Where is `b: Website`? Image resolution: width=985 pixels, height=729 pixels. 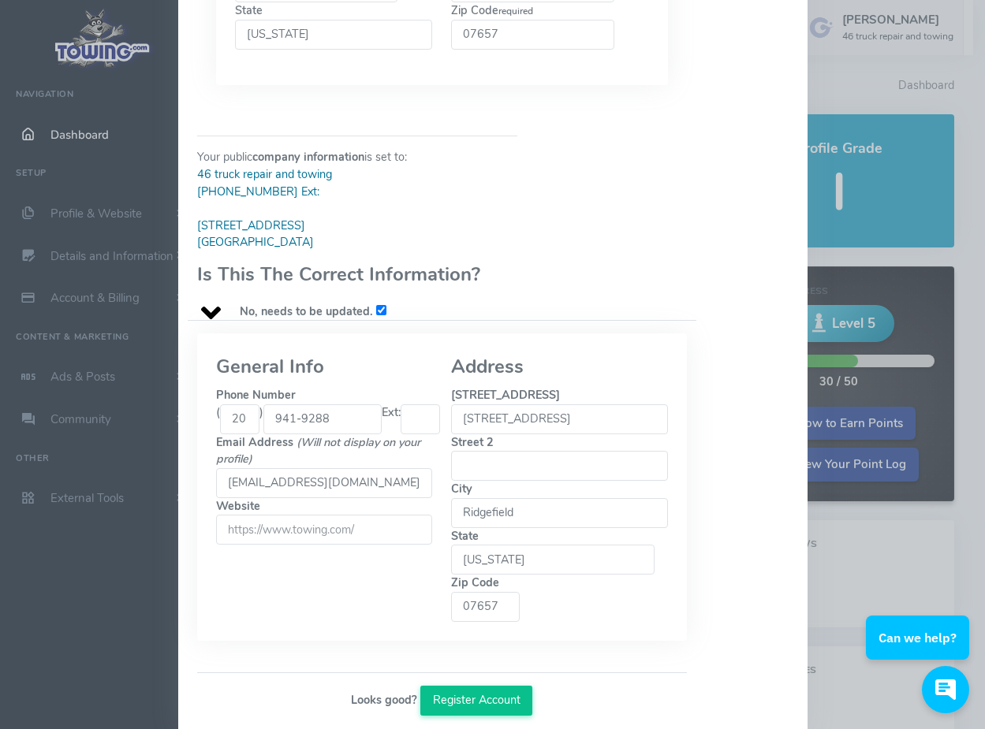
b: Website is located at coordinates (238, 506).